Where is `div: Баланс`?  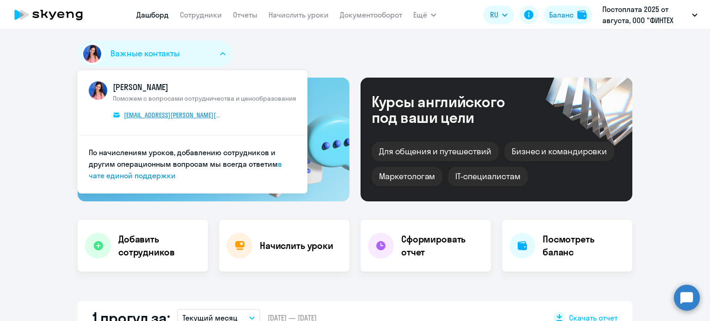
div: Баланс is located at coordinates (561, 15).